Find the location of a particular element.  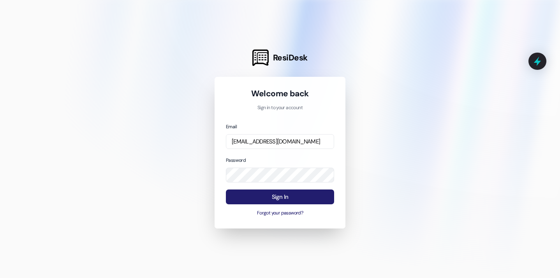

input: name@example.com is located at coordinates (280, 141).